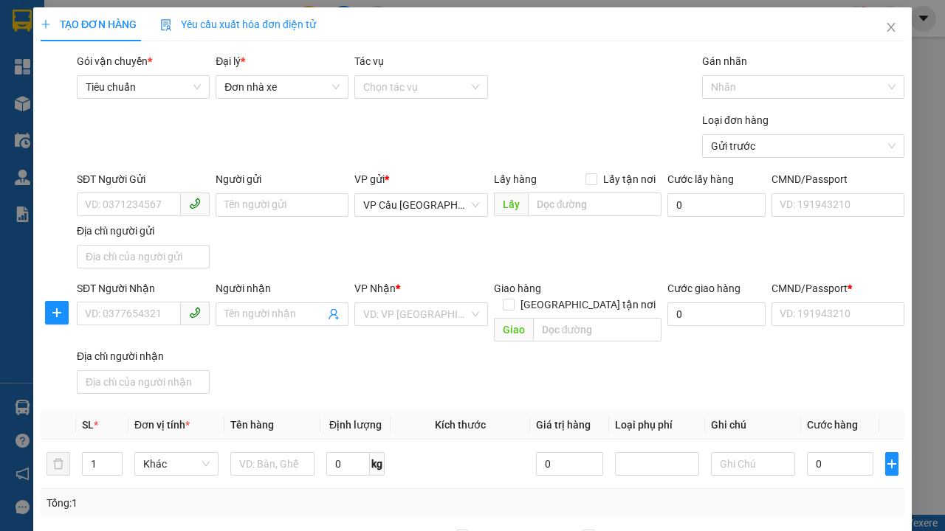 The width and height of the screenshot is (945, 531). Describe the element at coordinates (206, 503) in the screenshot. I see `div: Tổng: 1` at that location.